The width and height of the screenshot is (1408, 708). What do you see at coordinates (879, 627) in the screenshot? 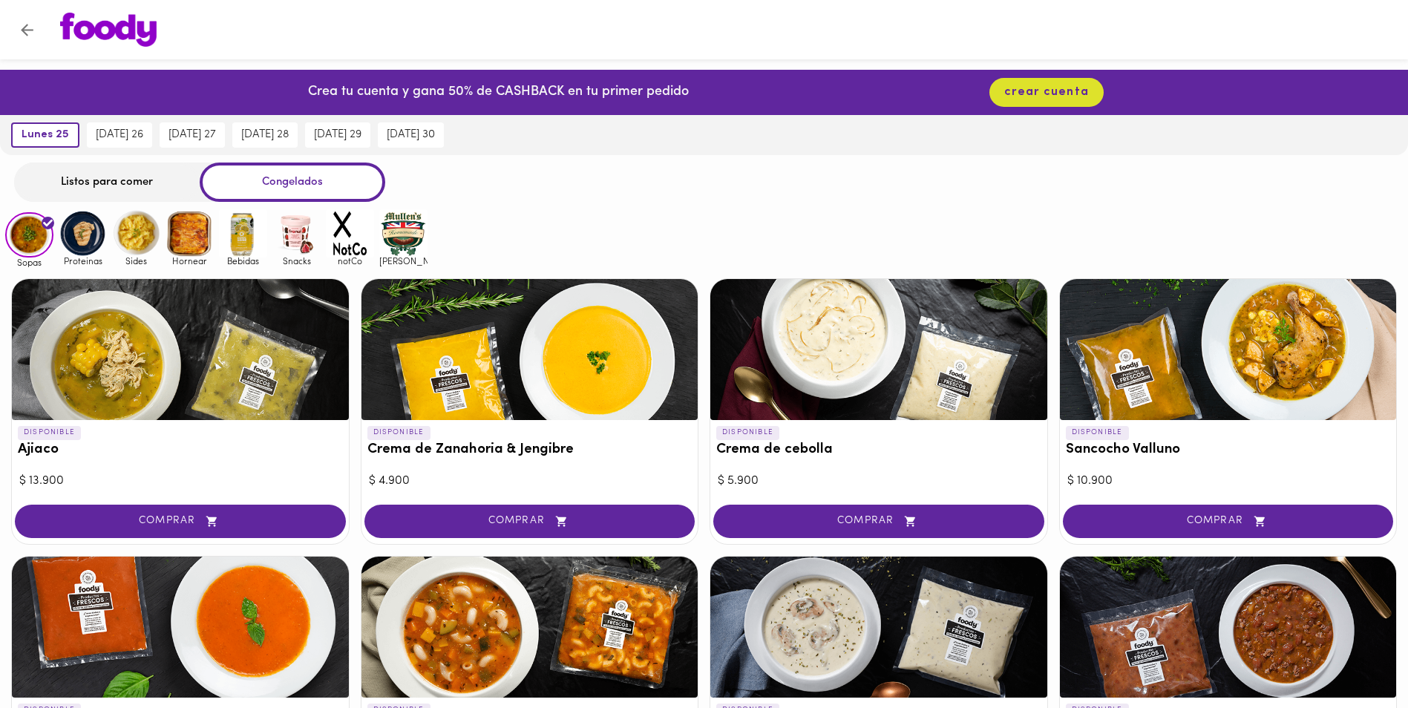
I see `div: Crema de Champiñones` at bounding box center [879, 627].